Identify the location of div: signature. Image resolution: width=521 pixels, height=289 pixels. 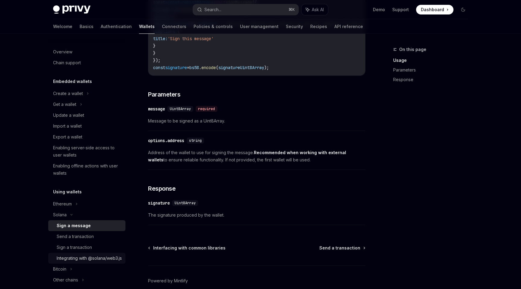
(159, 203).